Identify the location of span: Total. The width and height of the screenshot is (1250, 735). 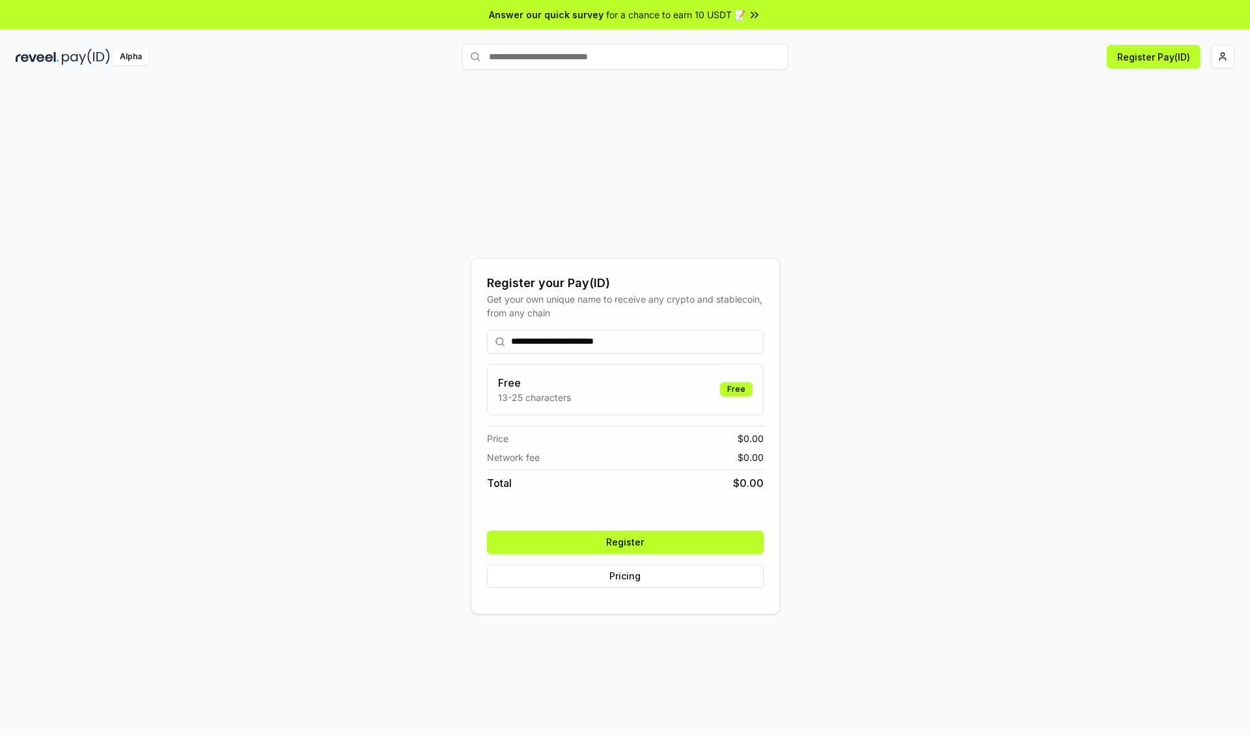
(499, 483).